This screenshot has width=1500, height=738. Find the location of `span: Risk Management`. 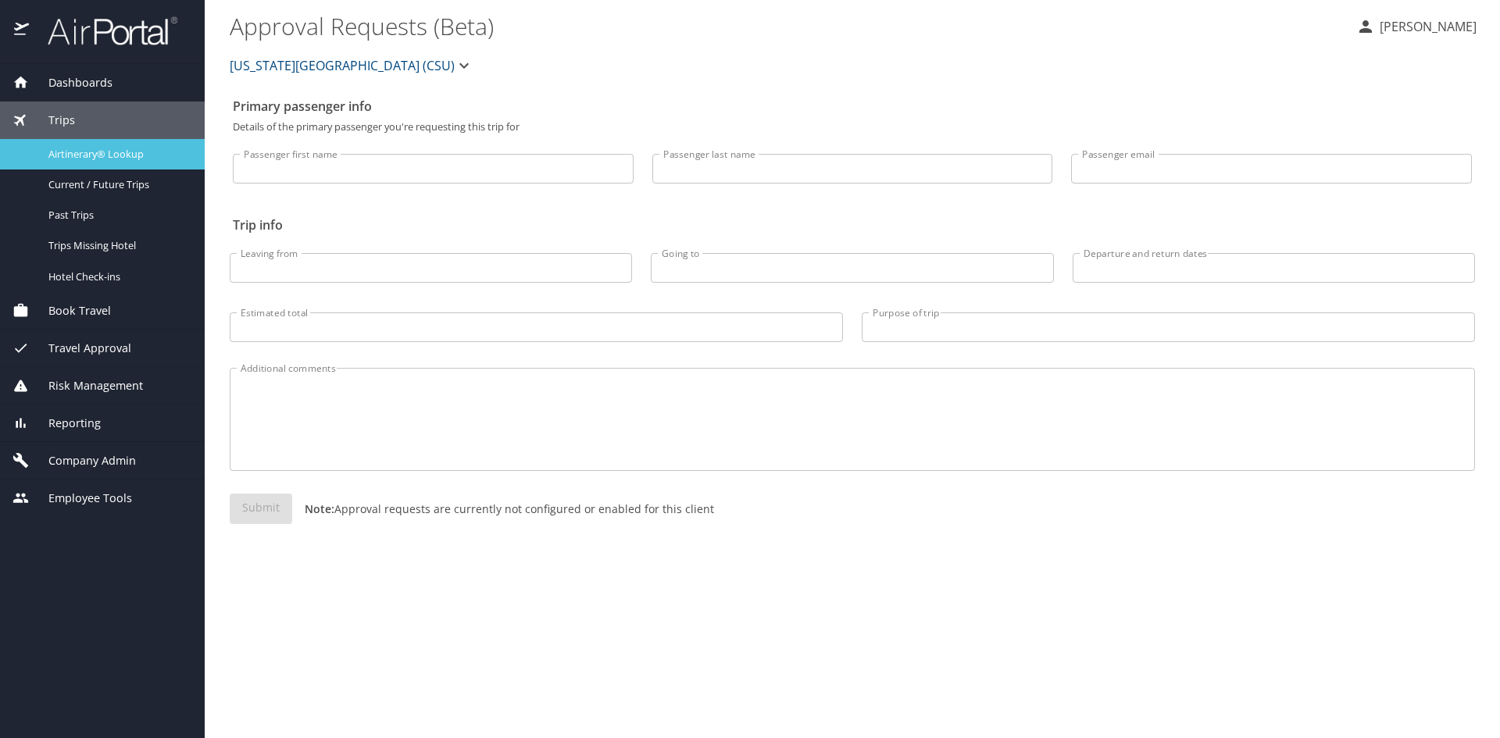

span: Risk Management is located at coordinates (86, 386).